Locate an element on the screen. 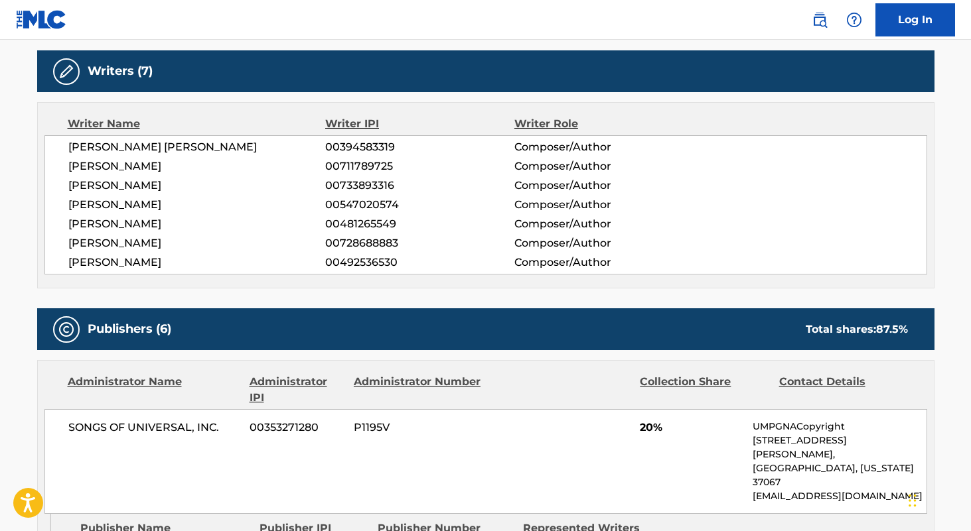 The height and width of the screenshot is (531, 971). a: Public Search is located at coordinates (819, 20).